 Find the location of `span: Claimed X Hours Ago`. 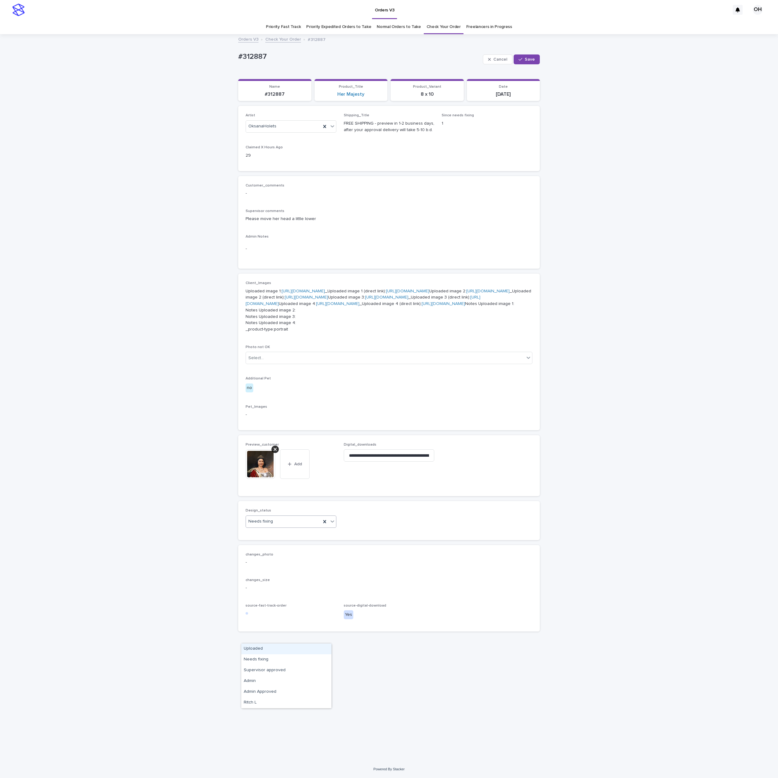

span: Claimed X Hours Ago is located at coordinates (264, 148).